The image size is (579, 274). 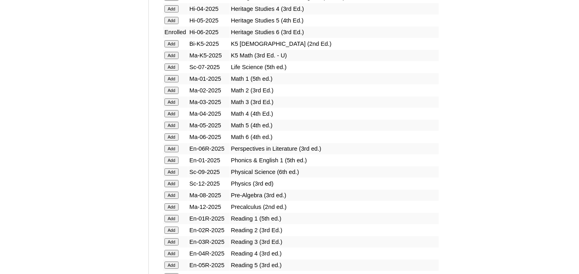 What do you see at coordinates (334, 265) in the screenshot?
I see `td: Reading 5 (3rd ed.)` at bounding box center [334, 265].